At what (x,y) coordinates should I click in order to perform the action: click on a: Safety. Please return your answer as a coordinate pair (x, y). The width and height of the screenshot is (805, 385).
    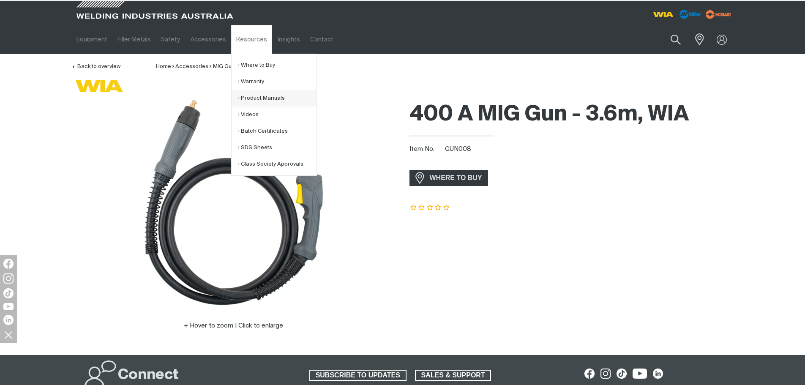
    Looking at the image, I should click on (170, 39).